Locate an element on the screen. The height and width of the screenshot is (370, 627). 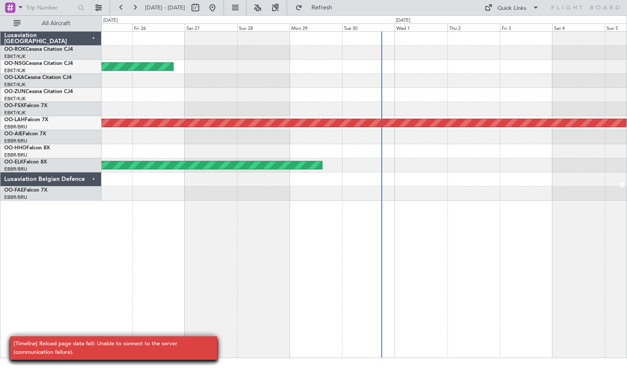
span: OO-ROK is located at coordinates (15, 49).